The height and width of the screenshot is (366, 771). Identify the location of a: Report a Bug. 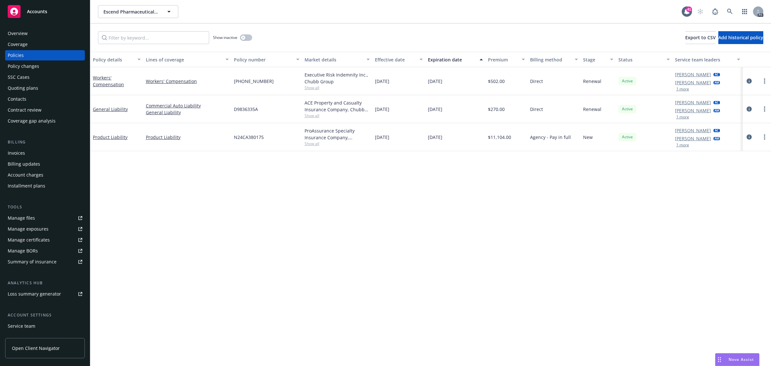
(715, 12).